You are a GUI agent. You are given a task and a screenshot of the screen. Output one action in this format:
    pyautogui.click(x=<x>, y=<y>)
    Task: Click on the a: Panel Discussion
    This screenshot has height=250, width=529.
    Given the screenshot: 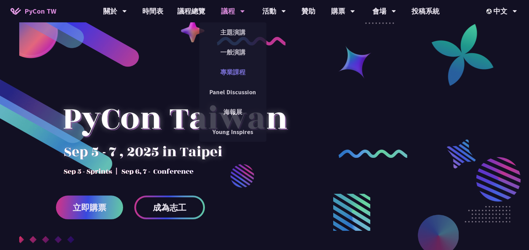 What is the action you would take?
    pyautogui.click(x=233, y=92)
    